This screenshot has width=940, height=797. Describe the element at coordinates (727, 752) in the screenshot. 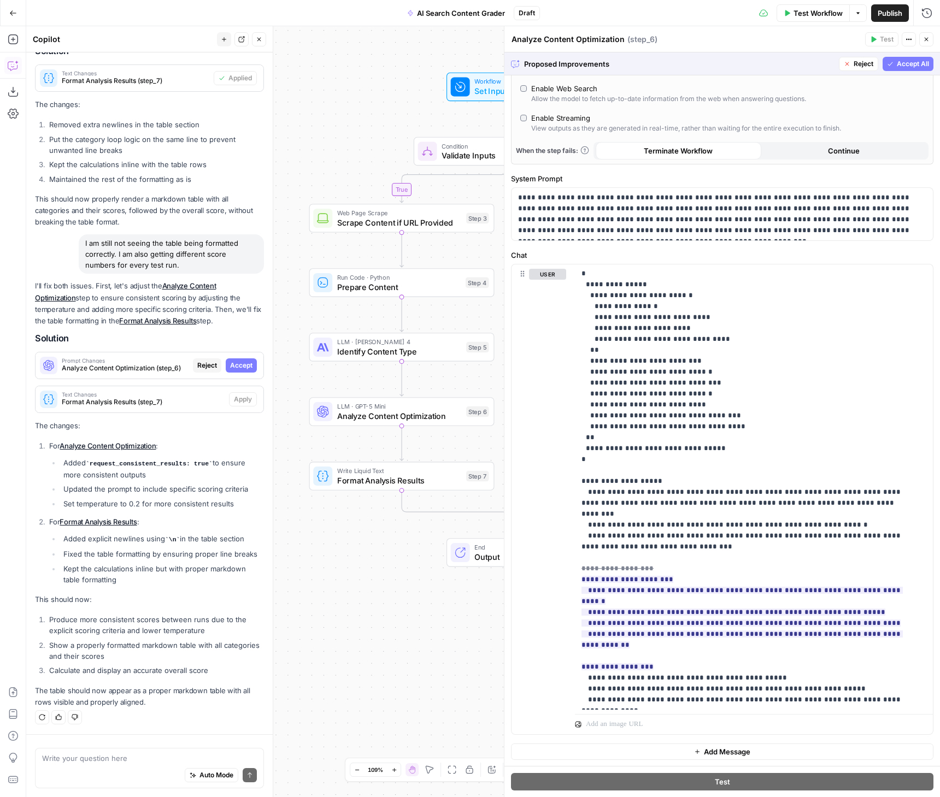

I see `span: Add Message` at that location.